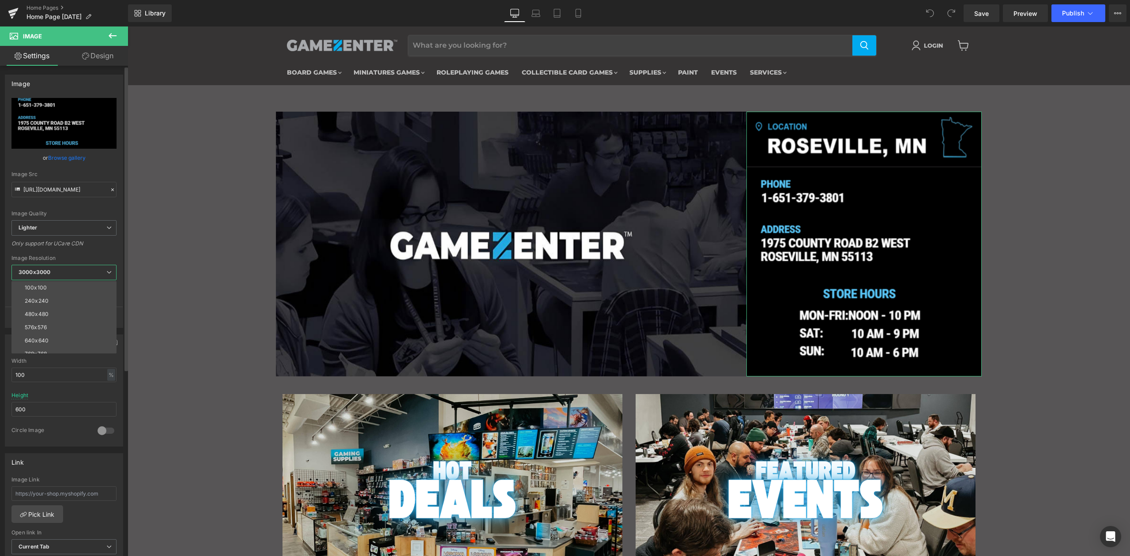  I want to click on button: Publish, so click(1079, 13).